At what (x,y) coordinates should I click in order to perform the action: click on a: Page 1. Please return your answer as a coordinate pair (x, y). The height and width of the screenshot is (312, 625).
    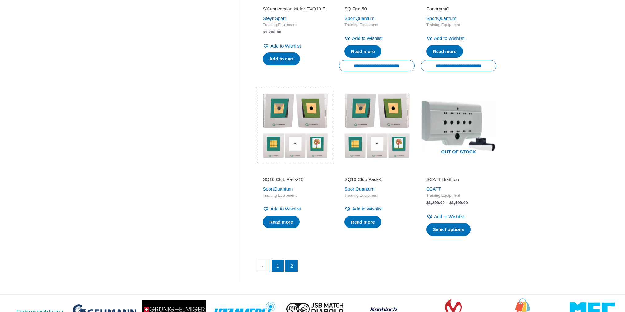
    Looking at the image, I should click on (278, 266).